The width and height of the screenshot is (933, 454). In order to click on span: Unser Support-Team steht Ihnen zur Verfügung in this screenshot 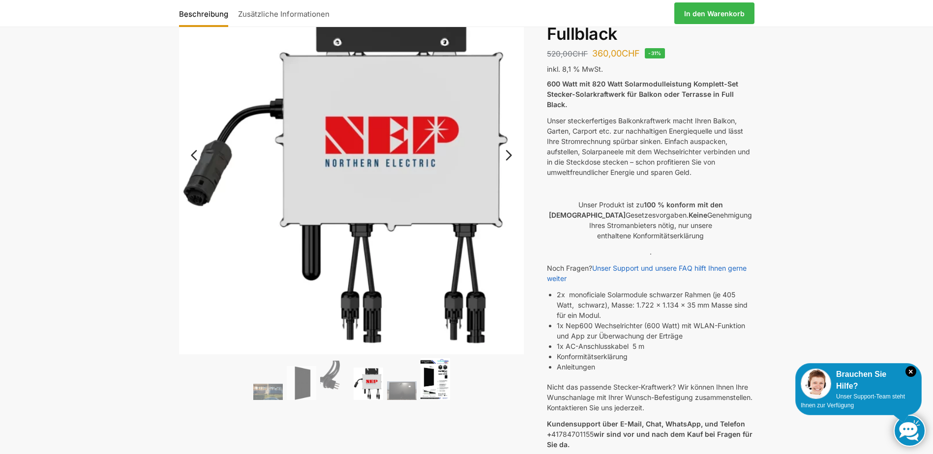, I will do `click(853, 401)`.